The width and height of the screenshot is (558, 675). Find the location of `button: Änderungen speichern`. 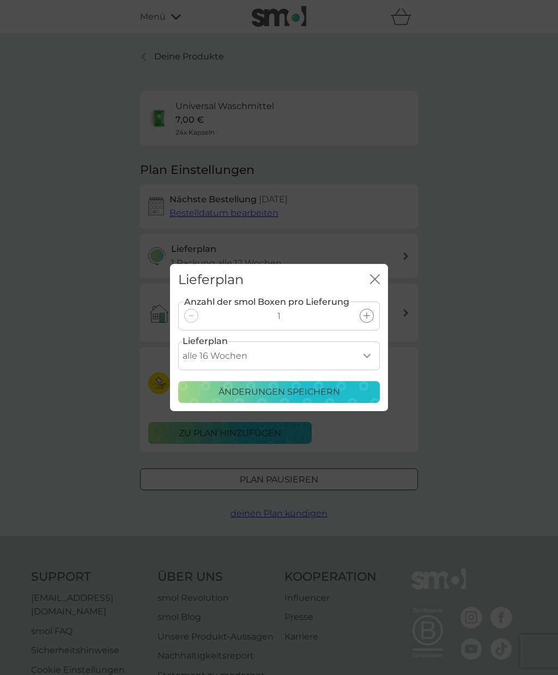

button: Änderungen speichern is located at coordinates (279, 392).